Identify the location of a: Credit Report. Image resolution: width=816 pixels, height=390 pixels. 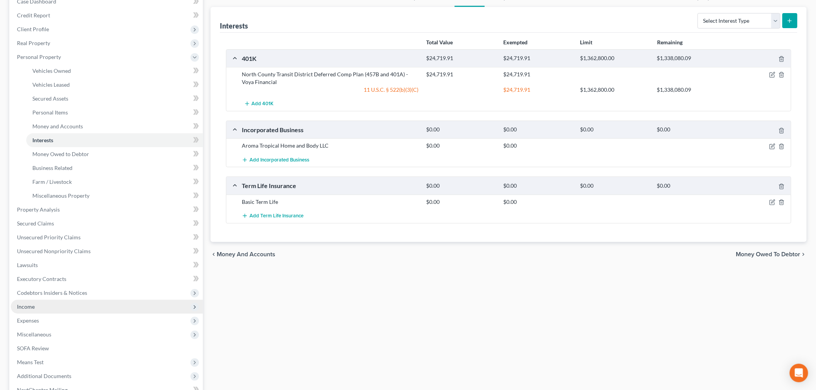
(107, 15).